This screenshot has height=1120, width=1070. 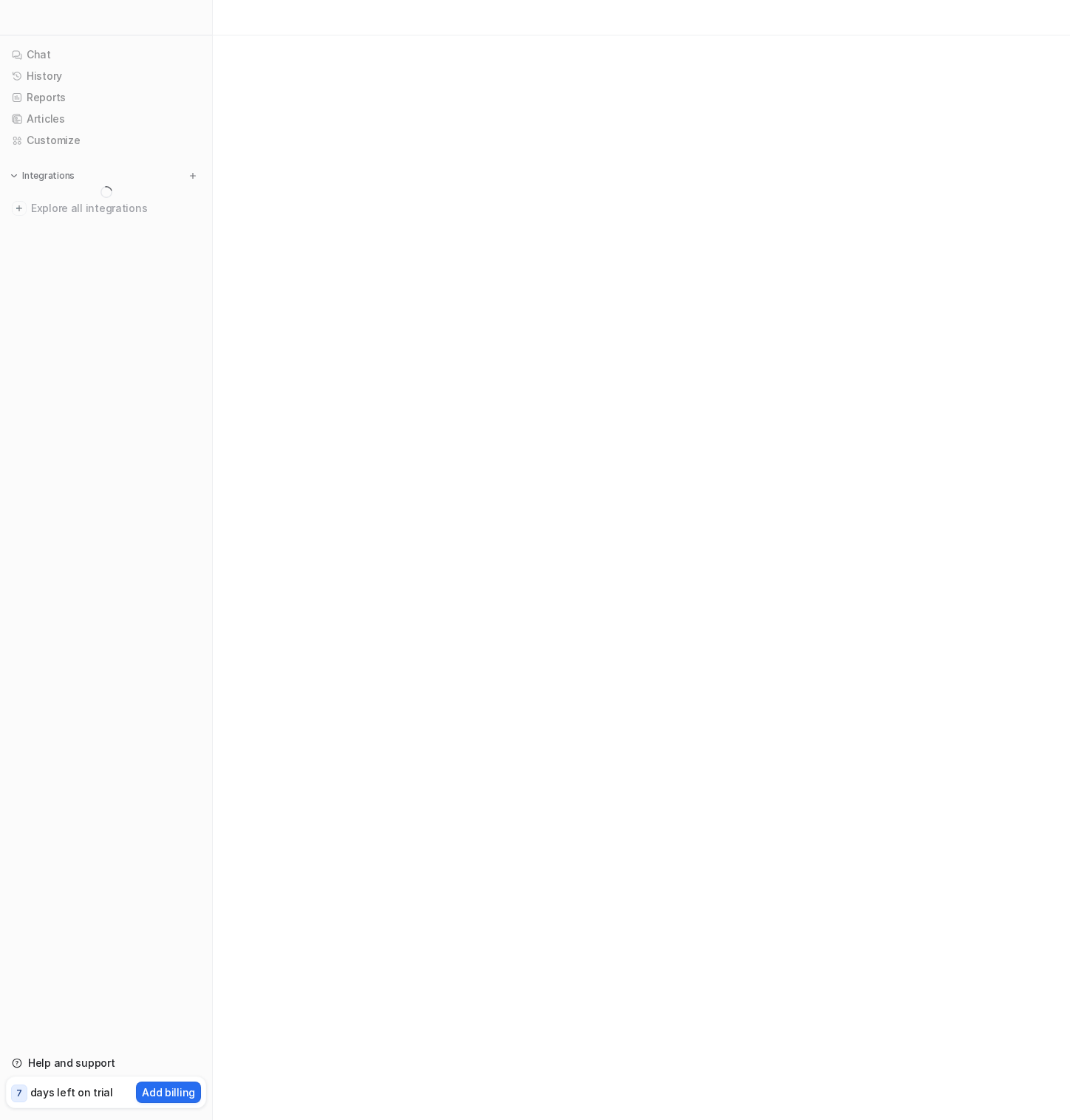 I want to click on span: Explore all integrations, so click(x=116, y=208).